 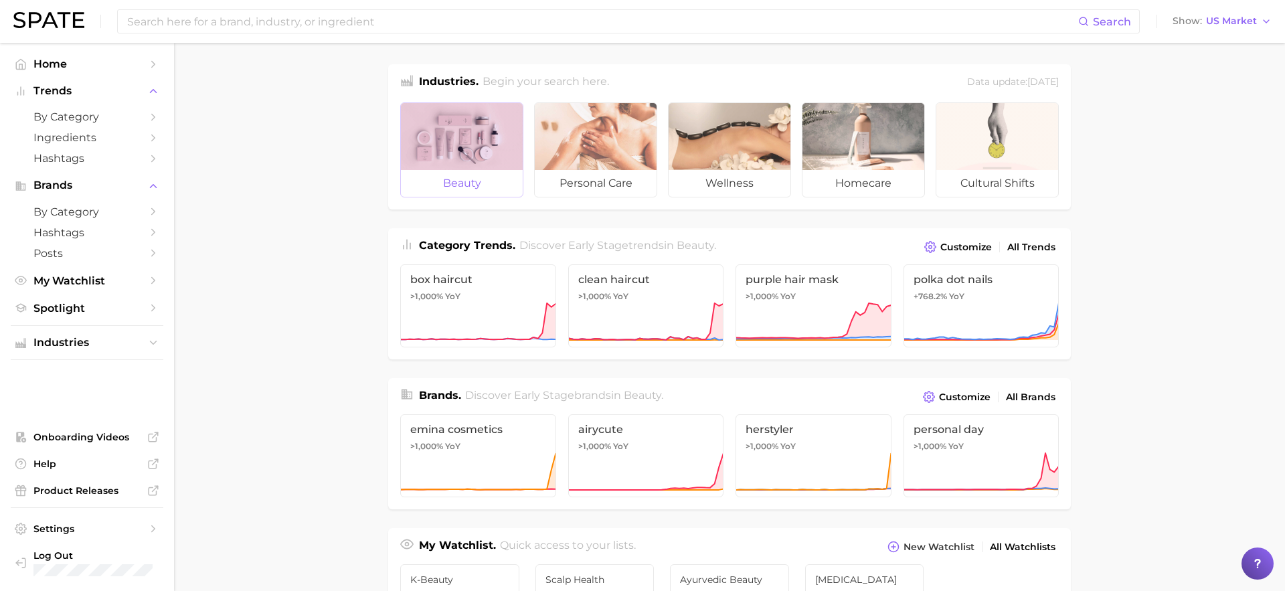 I want to click on span: Show, so click(x=1187, y=21).